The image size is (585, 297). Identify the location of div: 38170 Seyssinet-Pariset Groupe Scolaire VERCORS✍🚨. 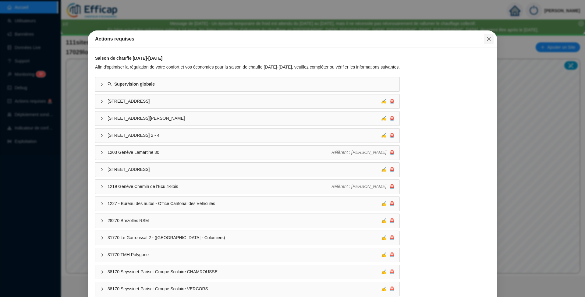
(247, 289).